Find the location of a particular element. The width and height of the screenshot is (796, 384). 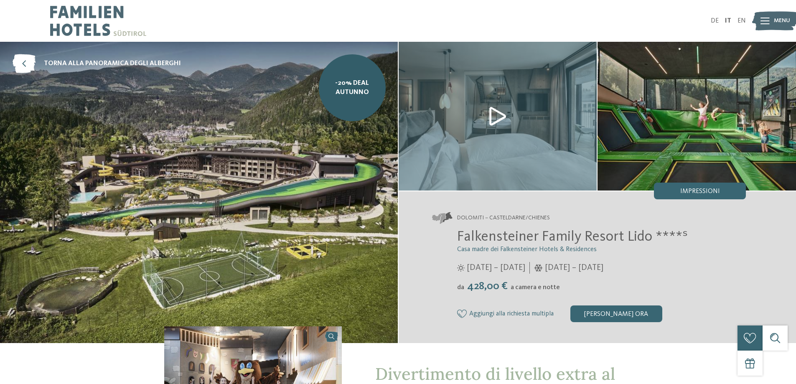

span: -20% Deal Autunno is located at coordinates (352, 88).